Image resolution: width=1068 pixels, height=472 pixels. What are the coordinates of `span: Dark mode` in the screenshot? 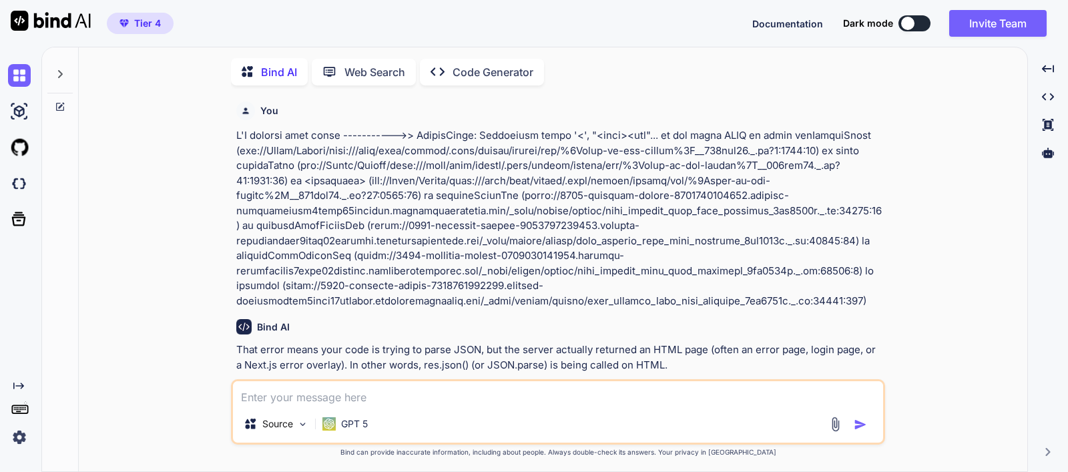 It's located at (868, 23).